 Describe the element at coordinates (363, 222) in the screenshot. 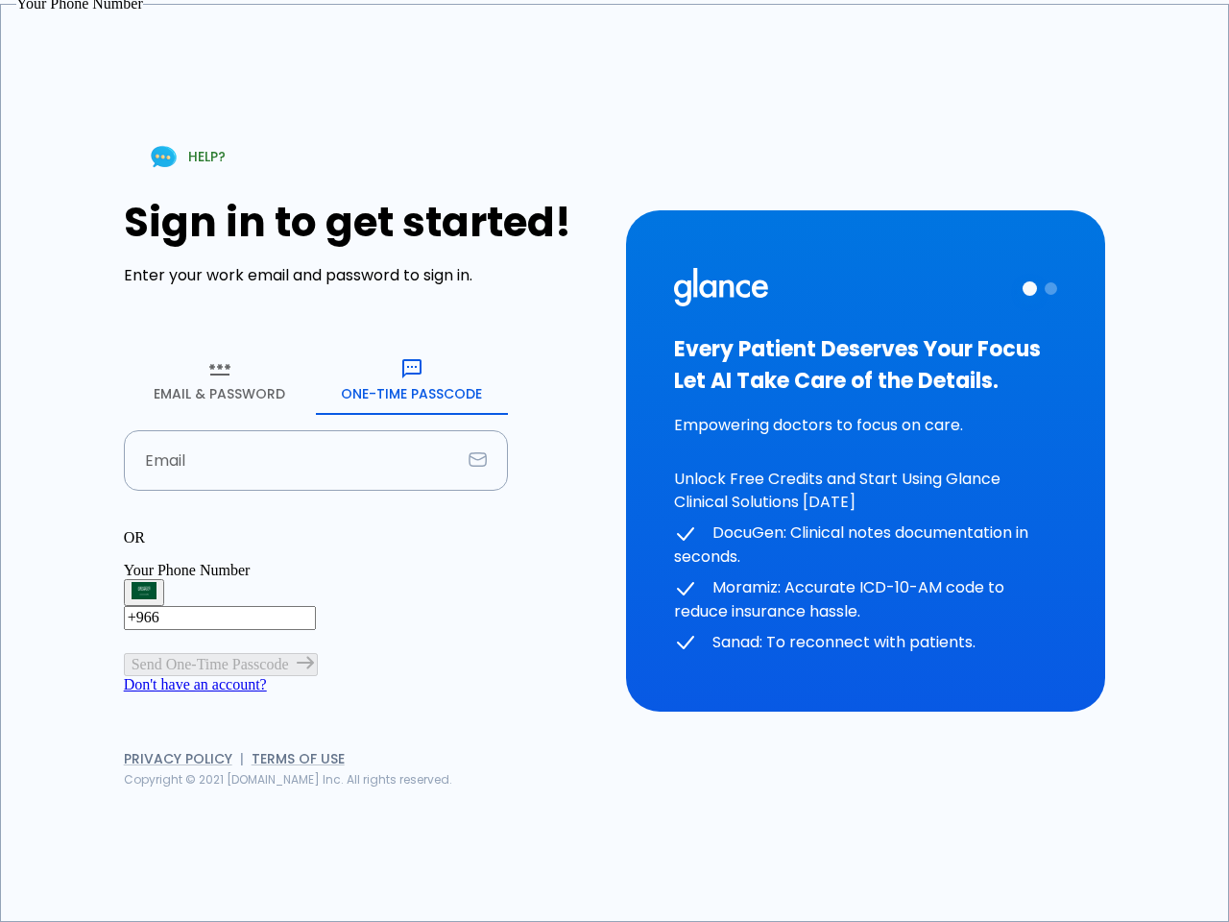

I see `h1: Sign in to get started!` at that location.